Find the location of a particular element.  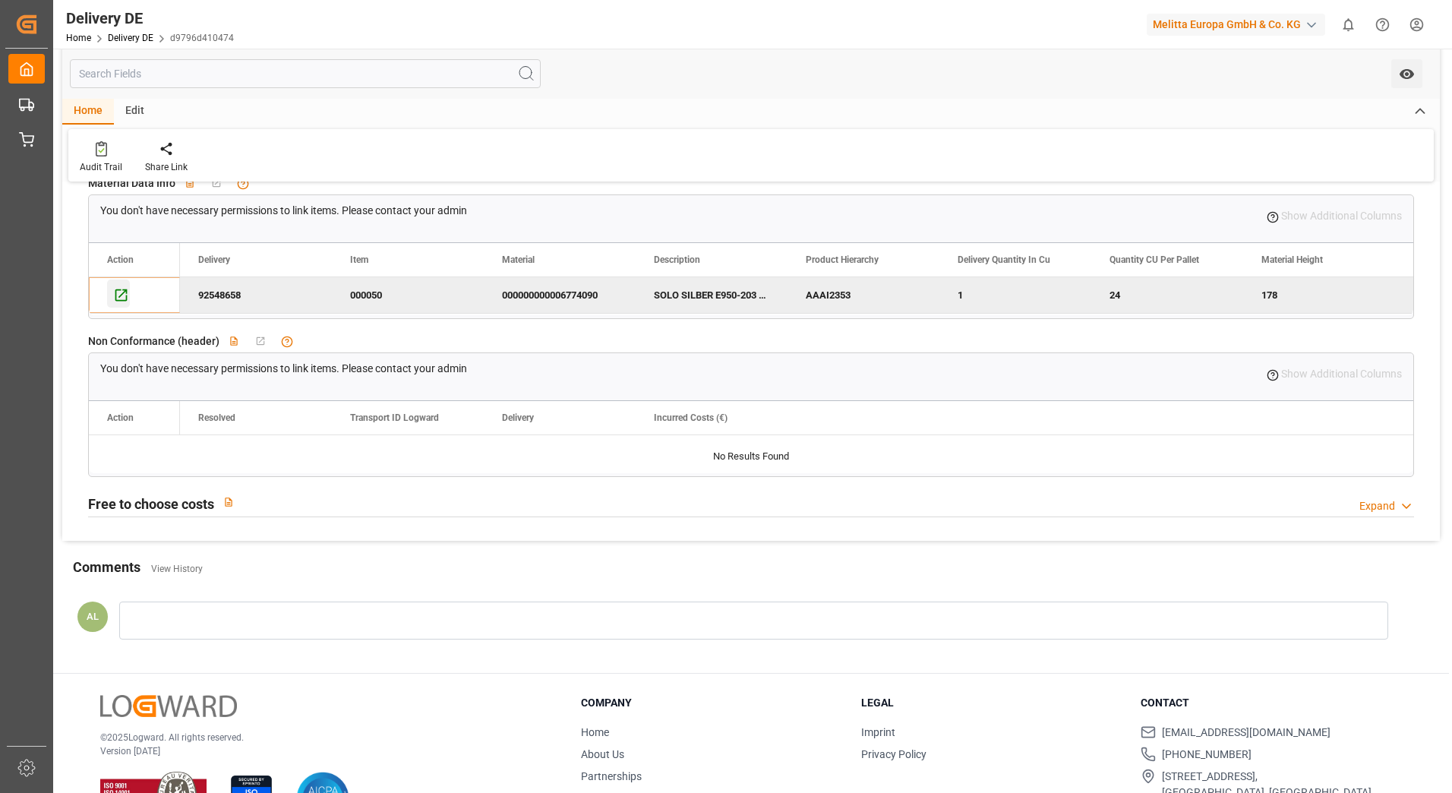

span: Material Data Info is located at coordinates (131, 183).